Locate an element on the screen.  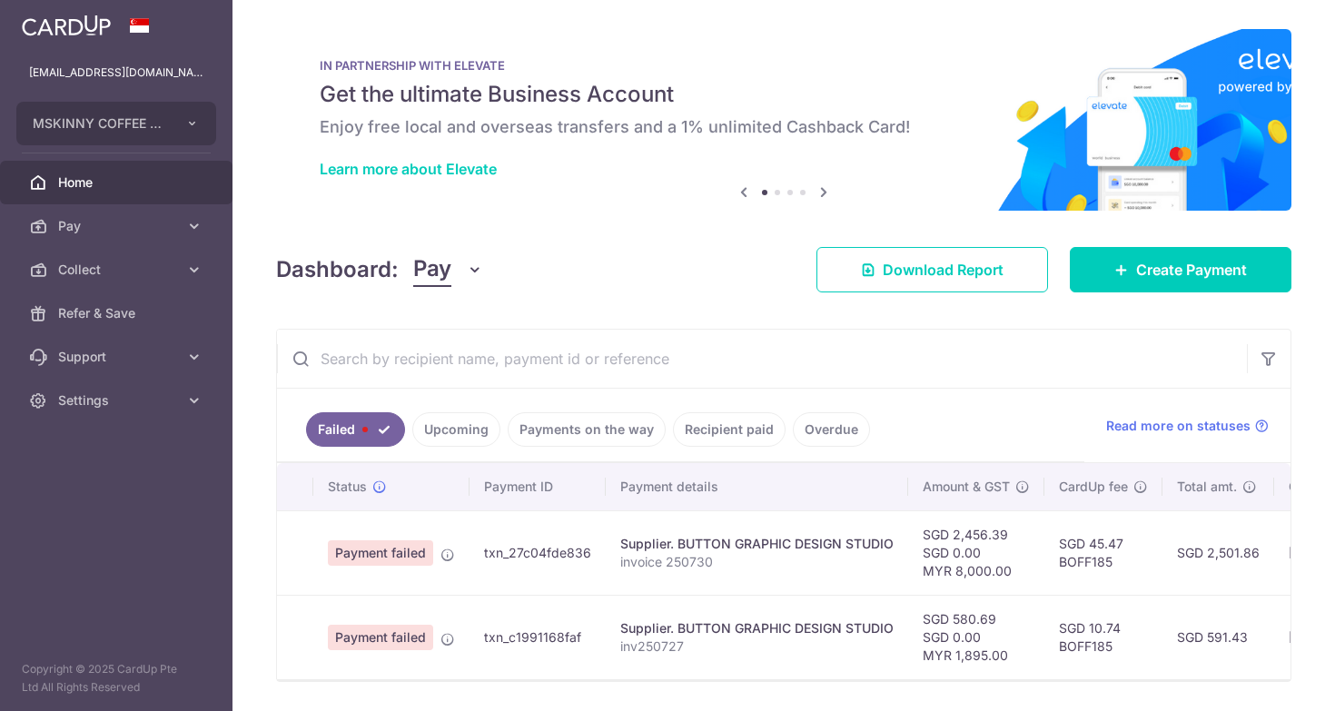
td: SGD 10.74 BOFF185 is located at coordinates (1103, 637).